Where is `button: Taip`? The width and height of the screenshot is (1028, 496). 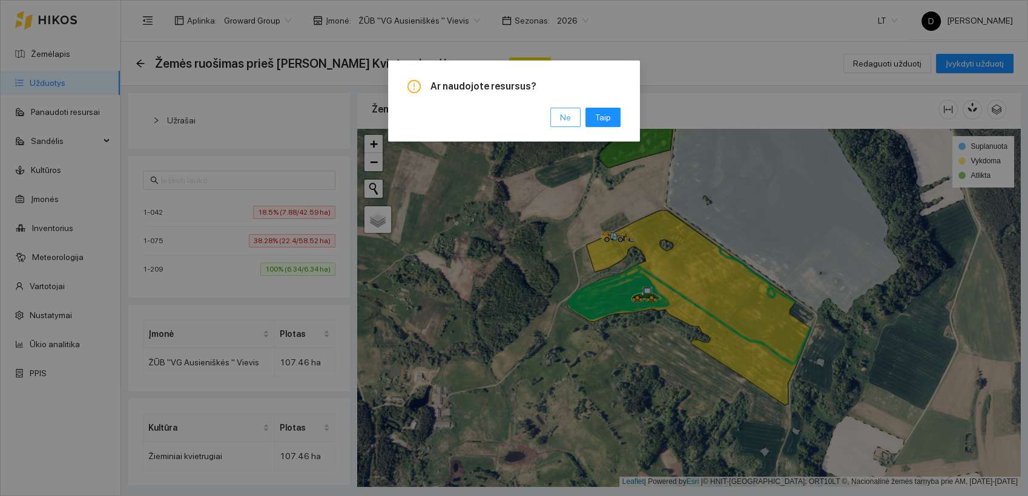
button: Taip is located at coordinates (603, 117).